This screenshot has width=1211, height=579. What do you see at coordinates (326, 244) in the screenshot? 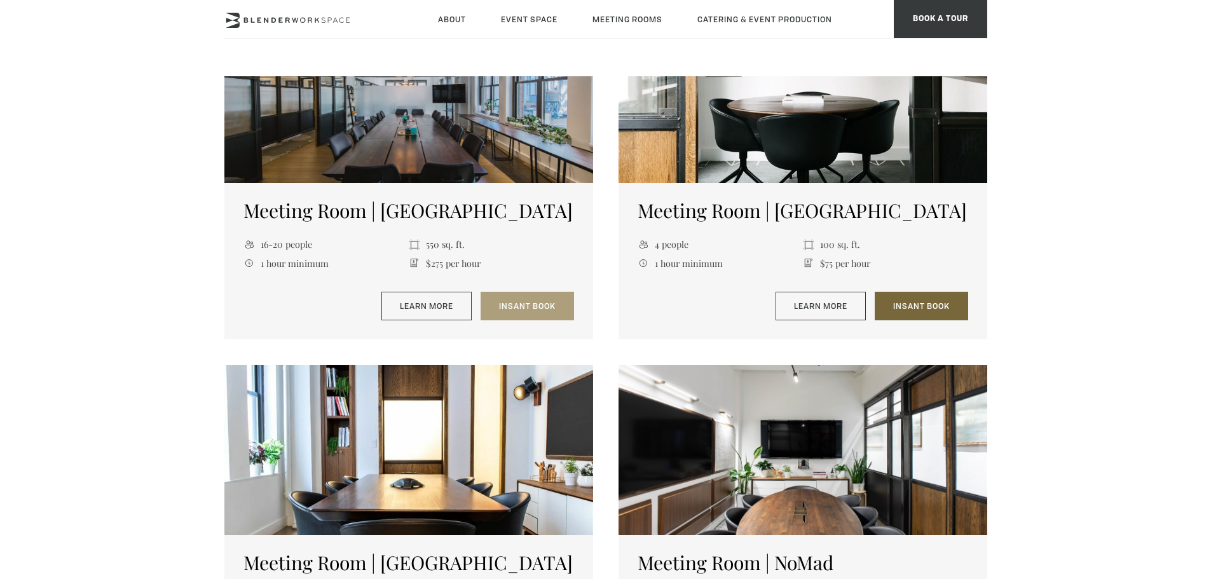
I see `li: 16-20 people` at bounding box center [326, 244].